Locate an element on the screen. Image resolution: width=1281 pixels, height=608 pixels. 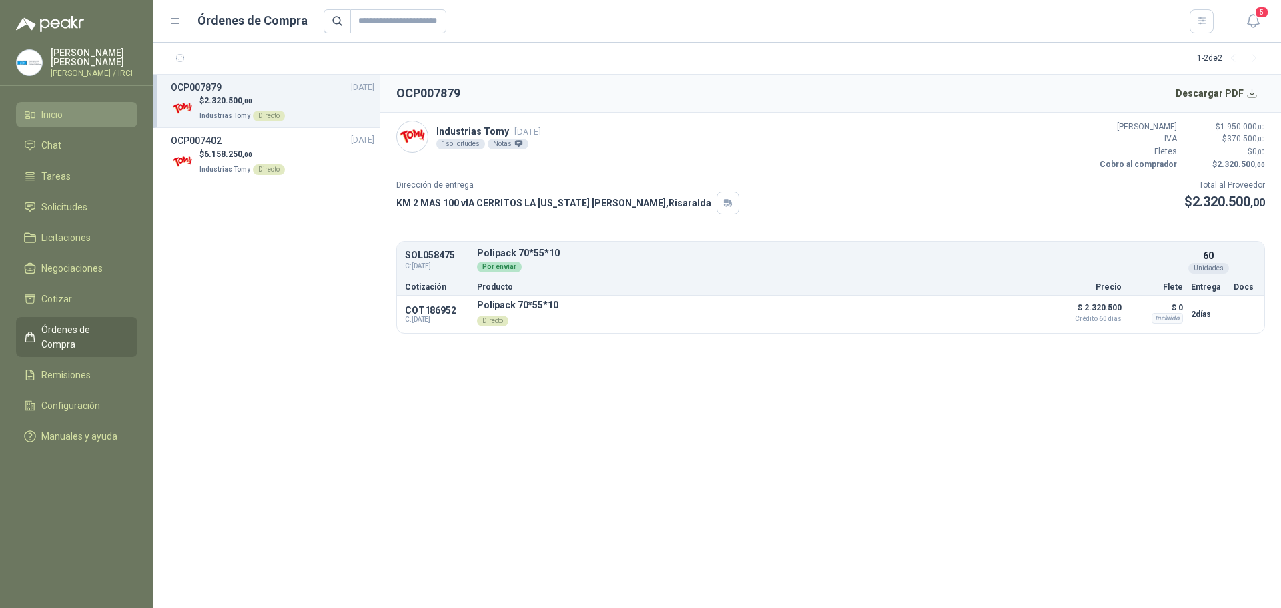
p: Entrega is located at coordinates (1208, 287).